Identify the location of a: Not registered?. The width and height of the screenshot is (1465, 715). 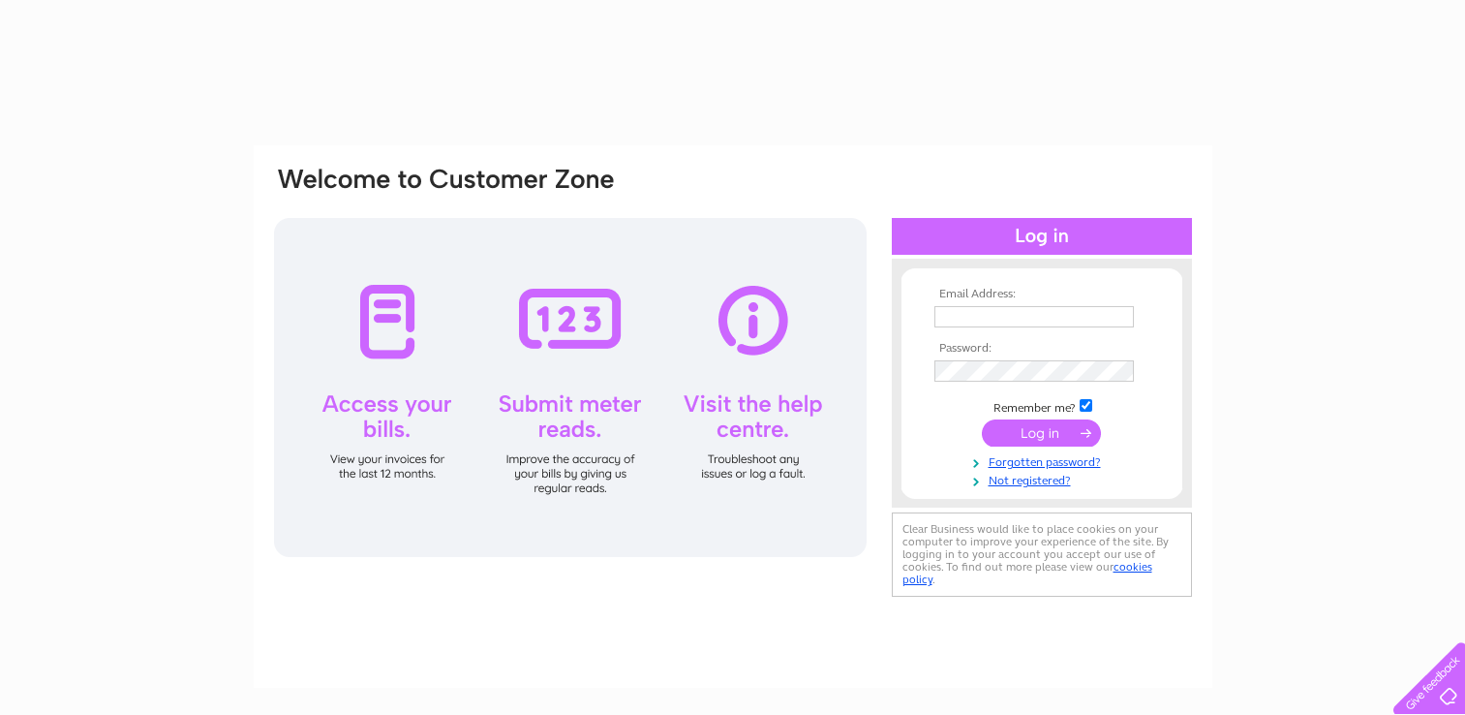
(1044, 478).